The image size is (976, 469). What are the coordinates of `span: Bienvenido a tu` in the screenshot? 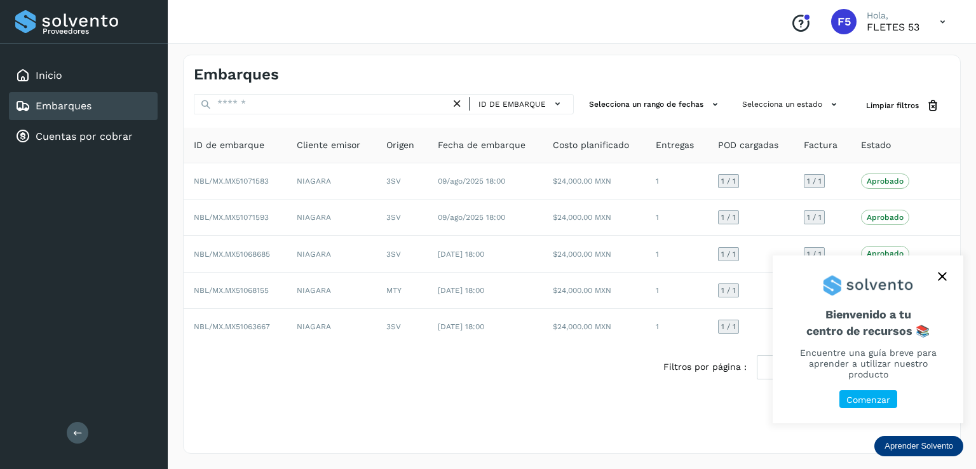 It's located at (868, 322).